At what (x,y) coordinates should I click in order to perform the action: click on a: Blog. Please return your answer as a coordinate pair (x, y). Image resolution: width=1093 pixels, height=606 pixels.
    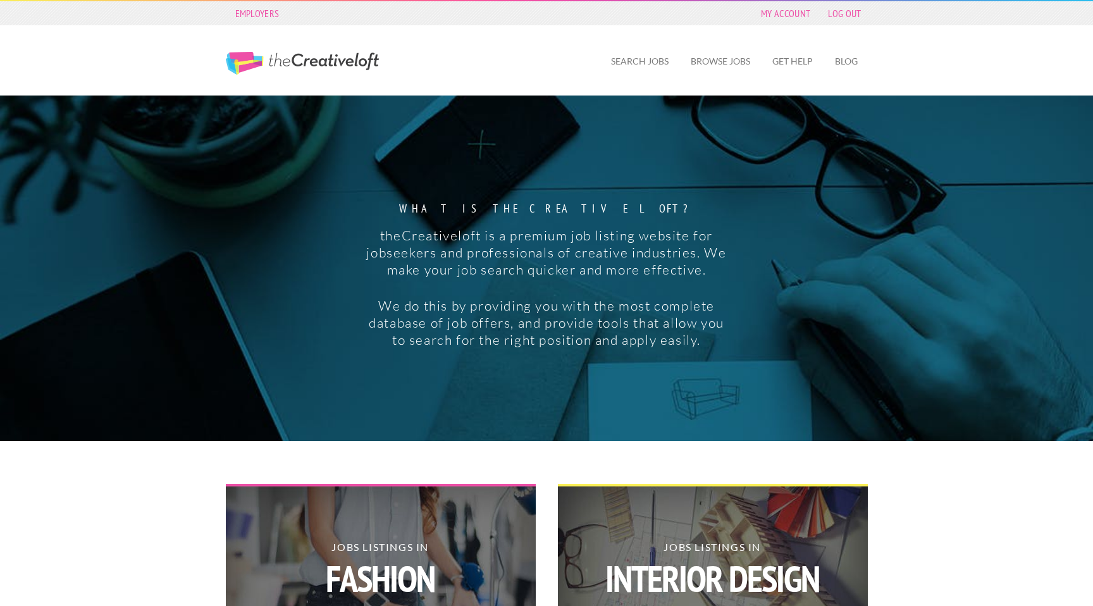
    Looking at the image, I should click on (846, 61).